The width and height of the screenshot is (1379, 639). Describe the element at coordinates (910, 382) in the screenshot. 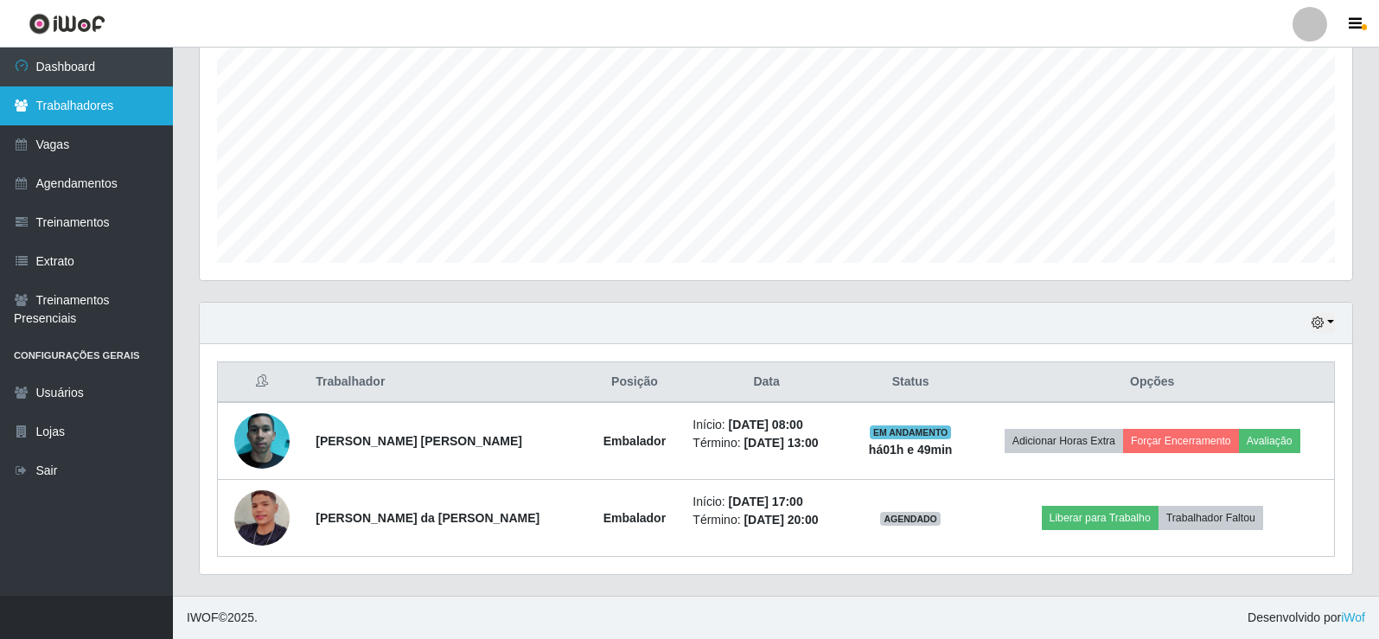

I see `th: Status` at that location.